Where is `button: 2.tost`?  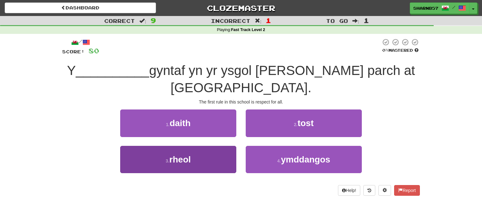 button: 2.tost is located at coordinates (303, 123).